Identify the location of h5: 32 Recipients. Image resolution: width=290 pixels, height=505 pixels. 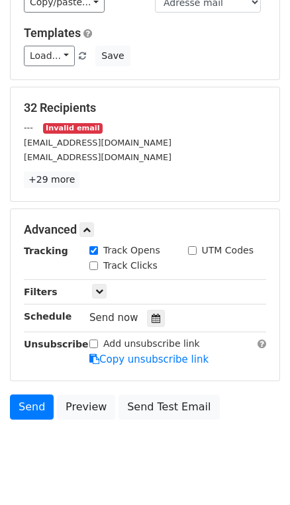
(145, 108).